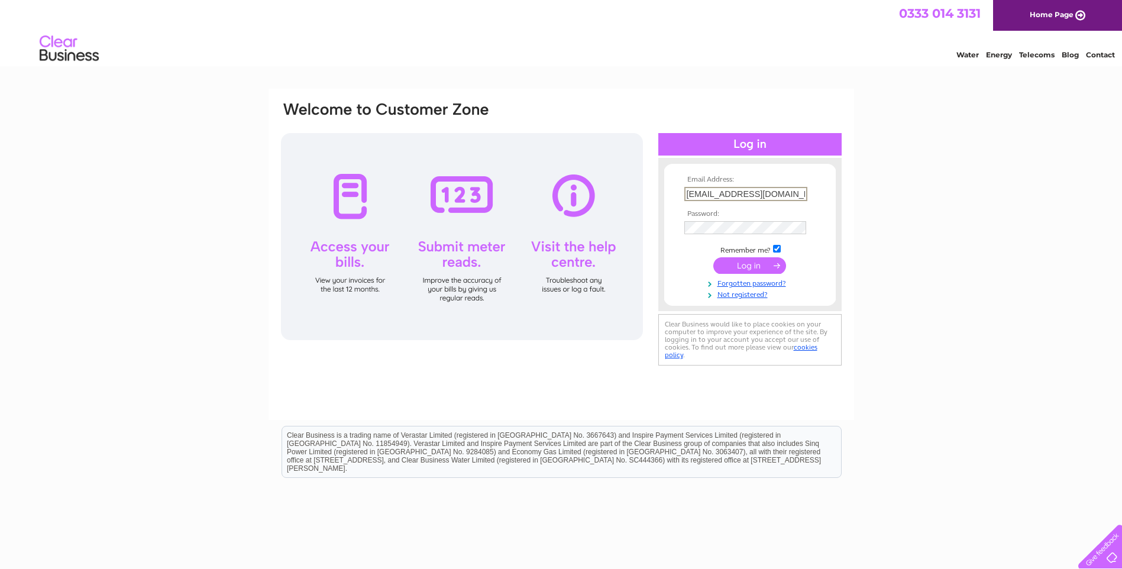 The width and height of the screenshot is (1122, 569). Describe the element at coordinates (750, 214) in the screenshot. I see `th: Password:` at that location.